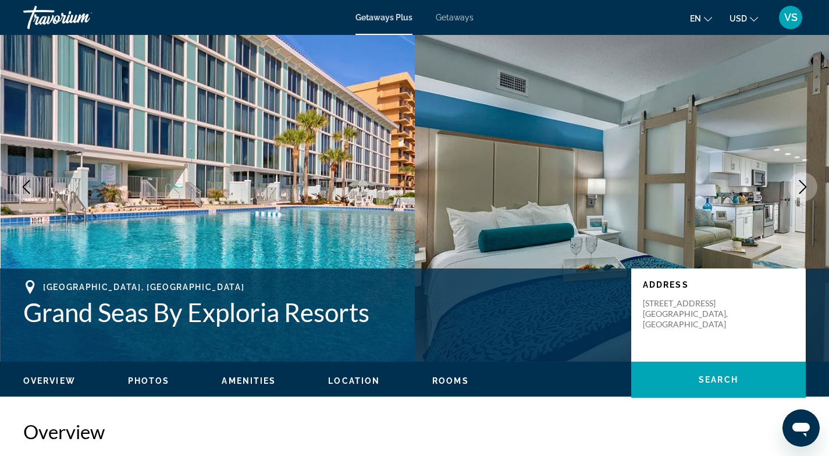 Image resolution: width=829 pixels, height=456 pixels. Describe the element at coordinates (354, 381) in the screenshot. I see `button: Location` at that location.